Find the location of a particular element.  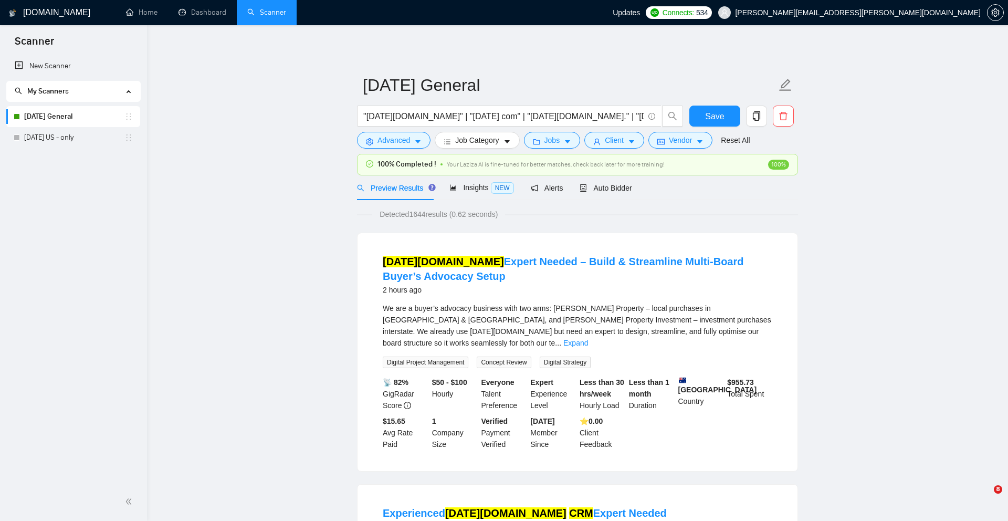

b: $50 - $100 is located at coordinates (449, 382).